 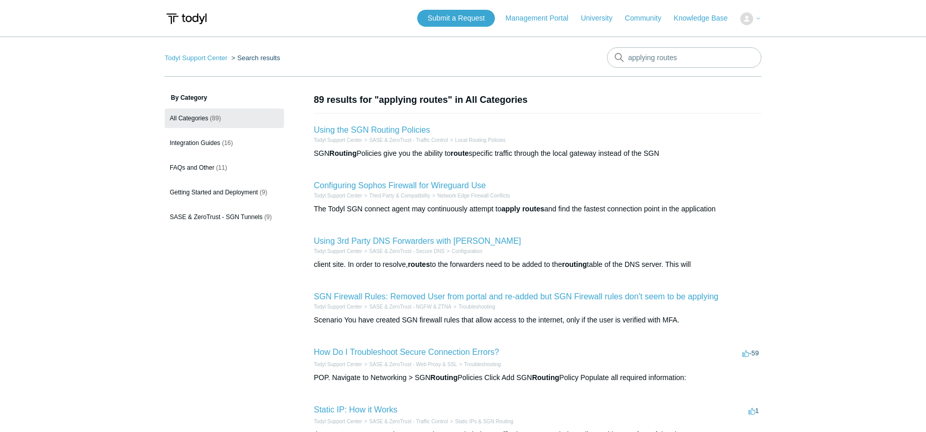 I want to click on span: SASE & ZeroTrust - SGN Tunnels, so click(x=216, y=217).